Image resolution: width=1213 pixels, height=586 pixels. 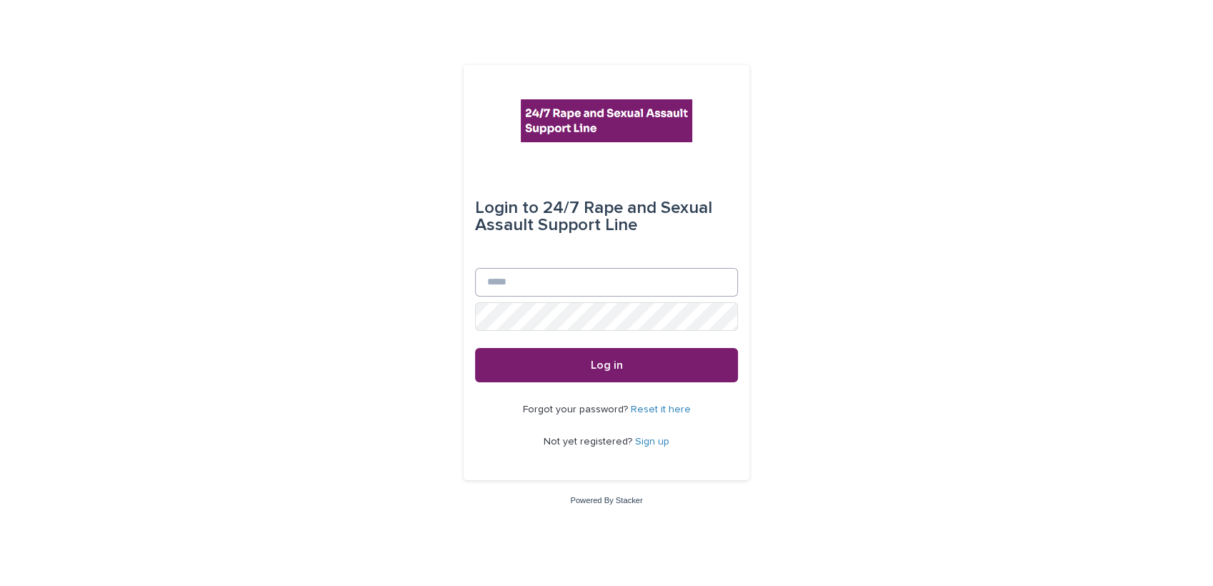 What do you see at coordinates (576, 409) in the screenshot?
I see `span: Forgot your password?` at bounding box center [576, 409].